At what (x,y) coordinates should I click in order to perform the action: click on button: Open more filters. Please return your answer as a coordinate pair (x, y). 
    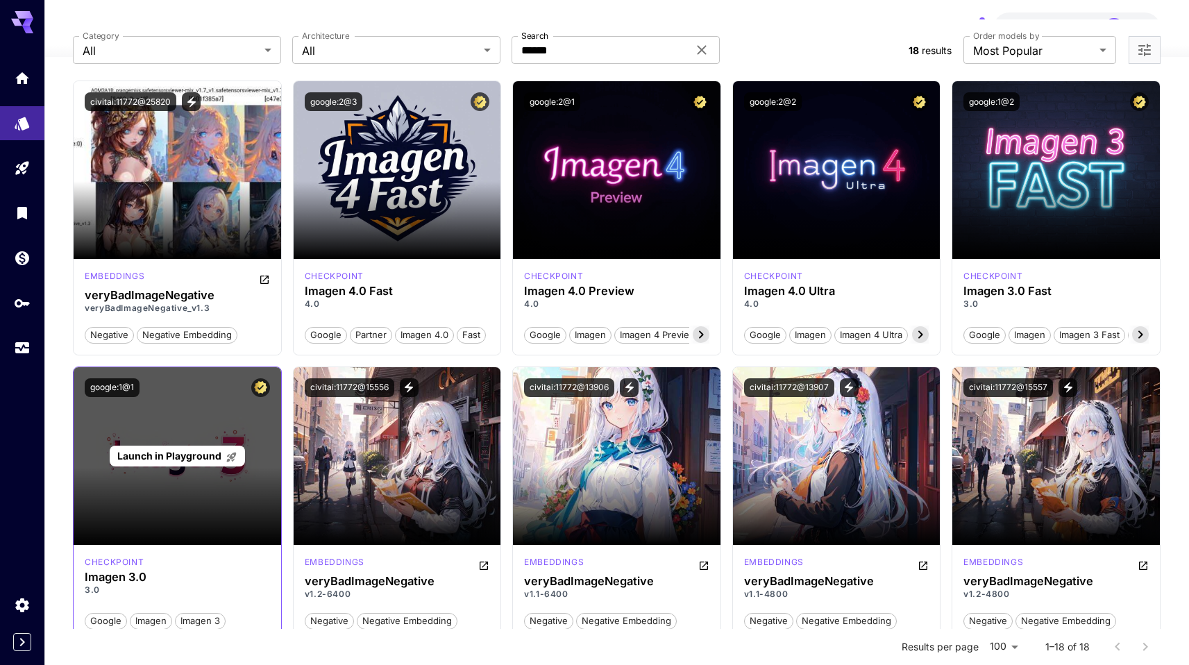
    Looking at the image, I should click on (1145, 50).